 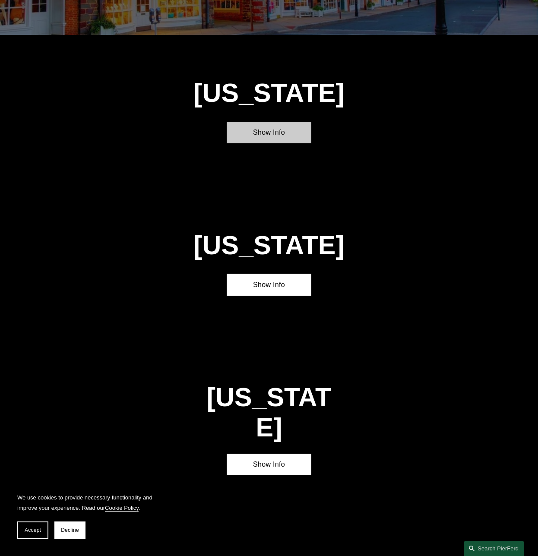 I want to click on button: Accept, so click(x=33, y=530).